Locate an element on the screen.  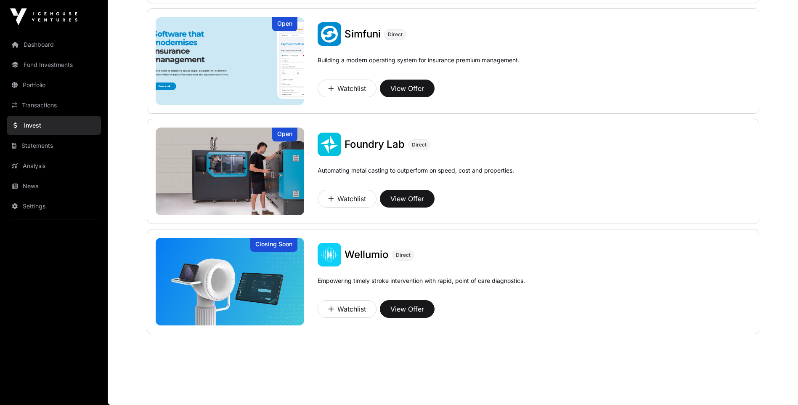
a: Transactions is located at coordinates (54, 105).